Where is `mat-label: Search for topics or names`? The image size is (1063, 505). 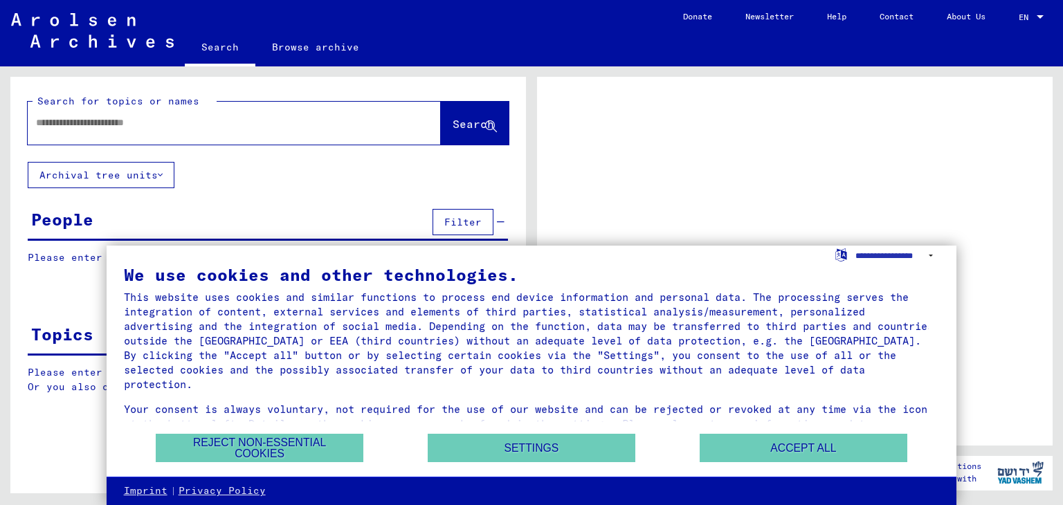
mat-label: Search for topics or names is located at coordinates (118, 101).